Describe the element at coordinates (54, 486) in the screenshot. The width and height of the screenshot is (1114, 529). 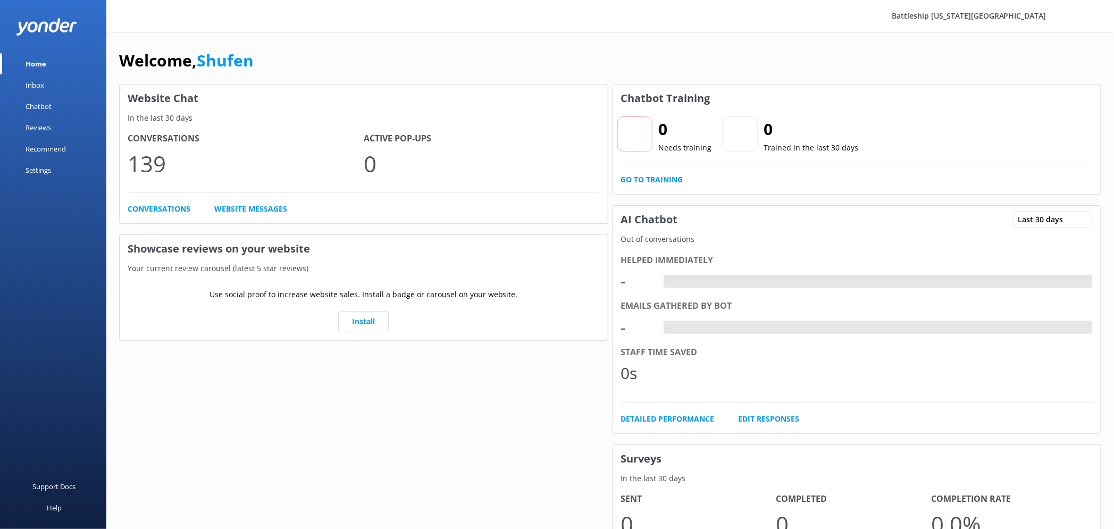
I see `div: Support Docs` at that location.